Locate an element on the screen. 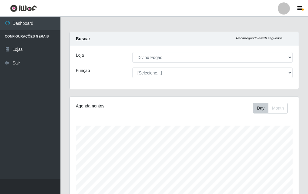  div: Agendamentos is located at coordinates (118, 106).